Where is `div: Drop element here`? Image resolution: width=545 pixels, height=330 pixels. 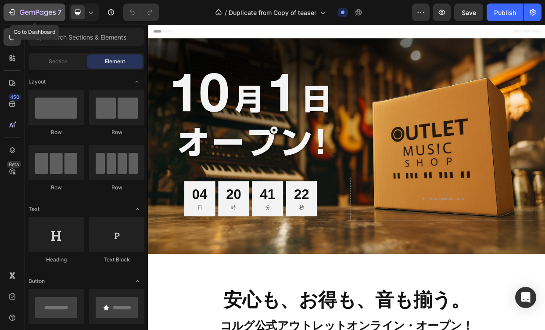 div: Drop element here is located at coordinates (396, 230).